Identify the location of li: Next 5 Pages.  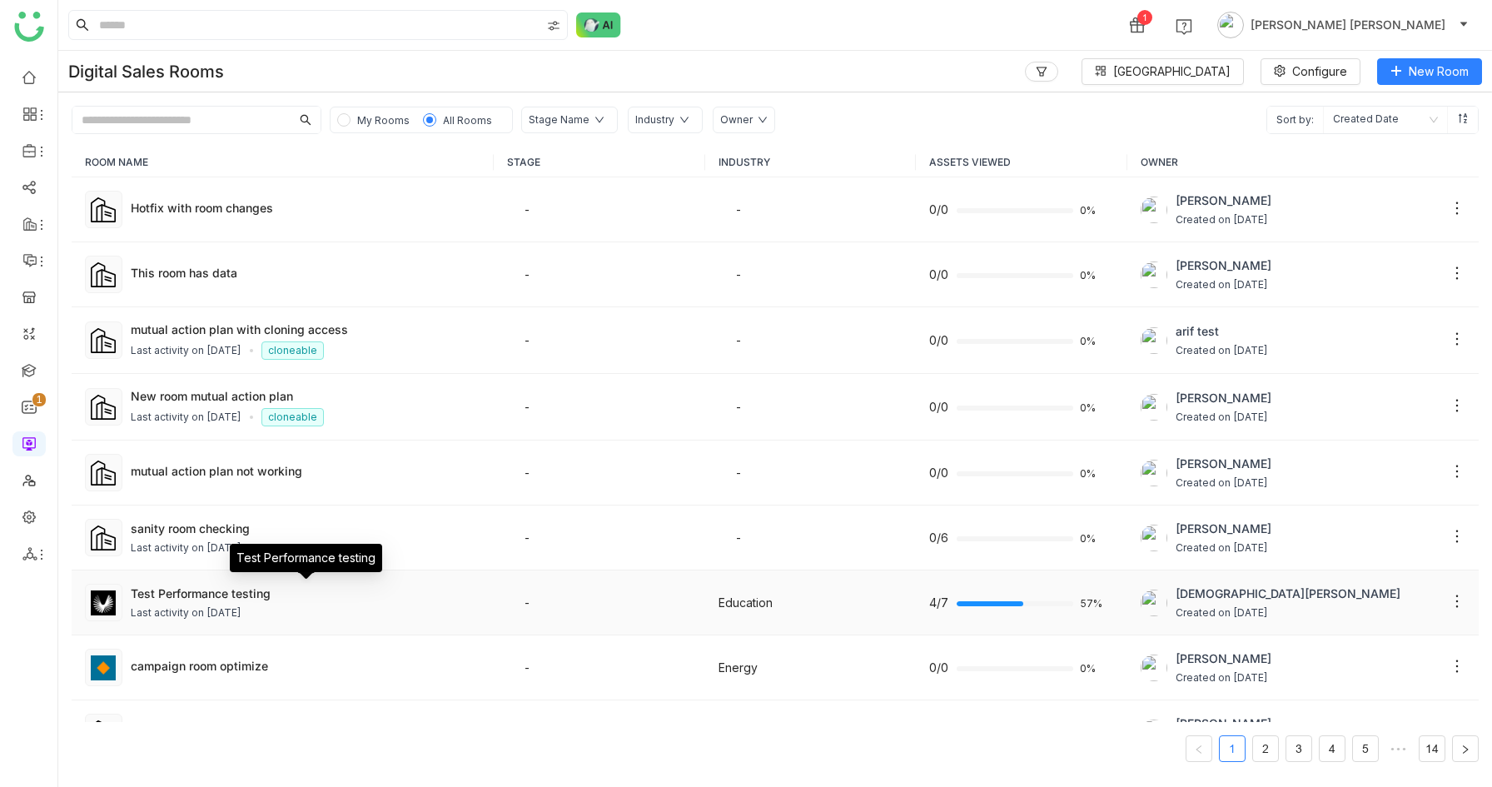
(1399, 748).